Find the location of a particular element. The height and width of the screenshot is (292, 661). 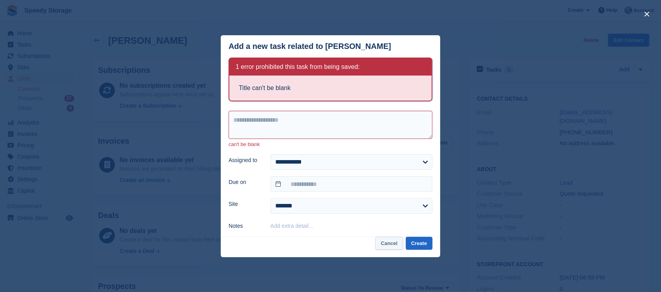

label: Site is located at coordinates (245, 204).